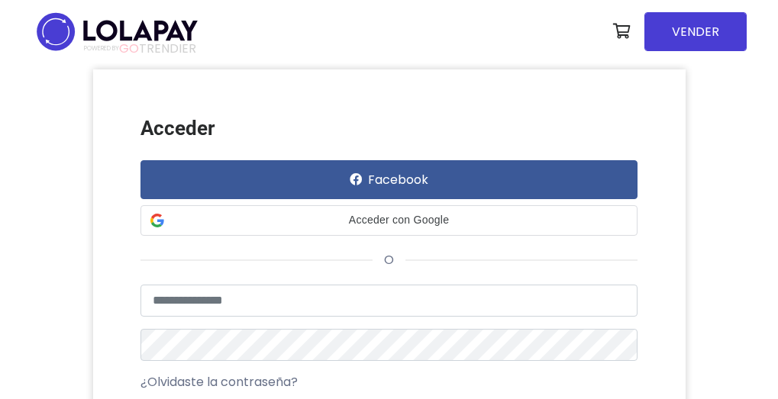  What do you see at coordinates (129, 48) in the screenshot?
I see `span: GO` at bounding box center [129, 48].